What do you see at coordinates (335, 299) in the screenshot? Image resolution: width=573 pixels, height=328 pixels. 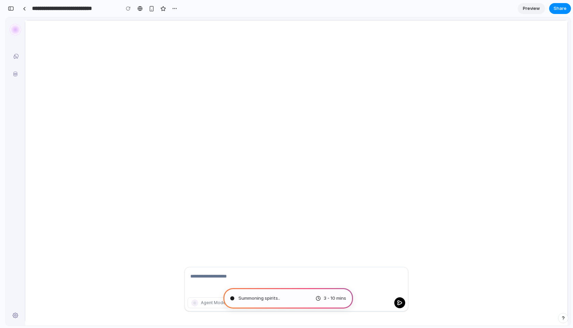 I see `span: 3 - 10 mins` at bounding box center [335, 299].